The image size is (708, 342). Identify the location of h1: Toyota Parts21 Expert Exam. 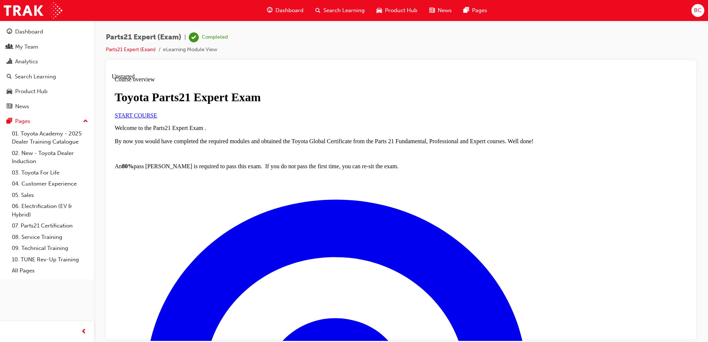
(289, 24).